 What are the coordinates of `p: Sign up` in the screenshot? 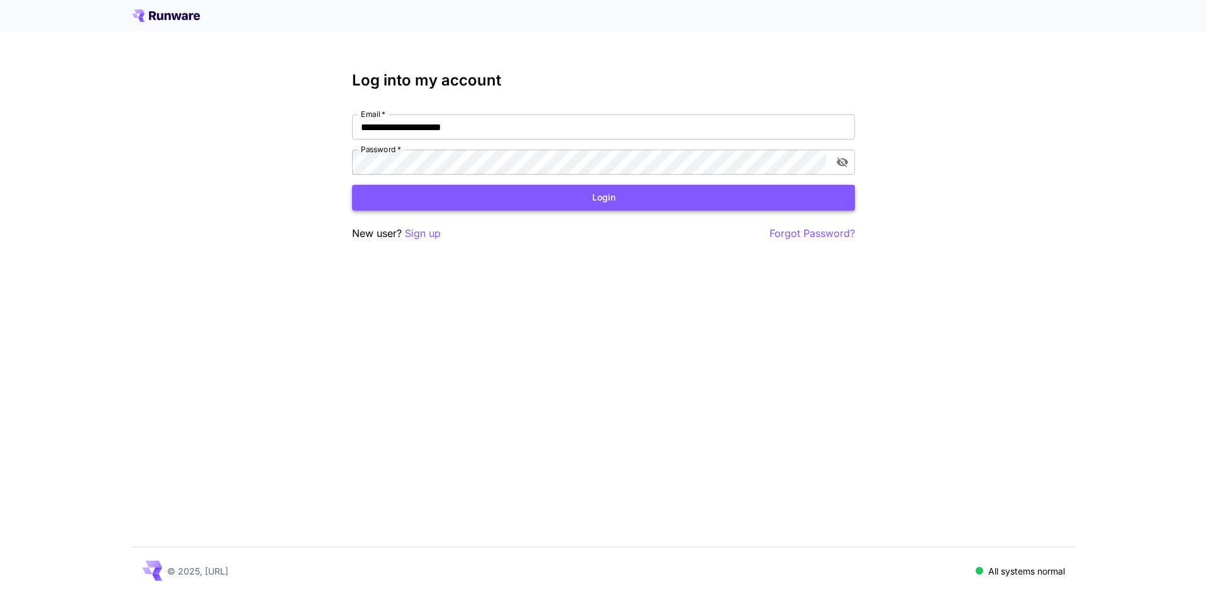 It's located at (422, 233).